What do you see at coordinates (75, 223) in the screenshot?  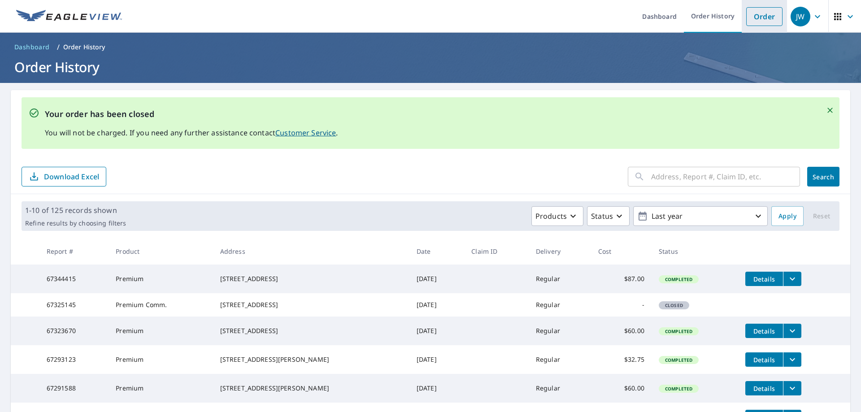 I see `p: Refine results by choosing filters` at bounding box center [75, 223].